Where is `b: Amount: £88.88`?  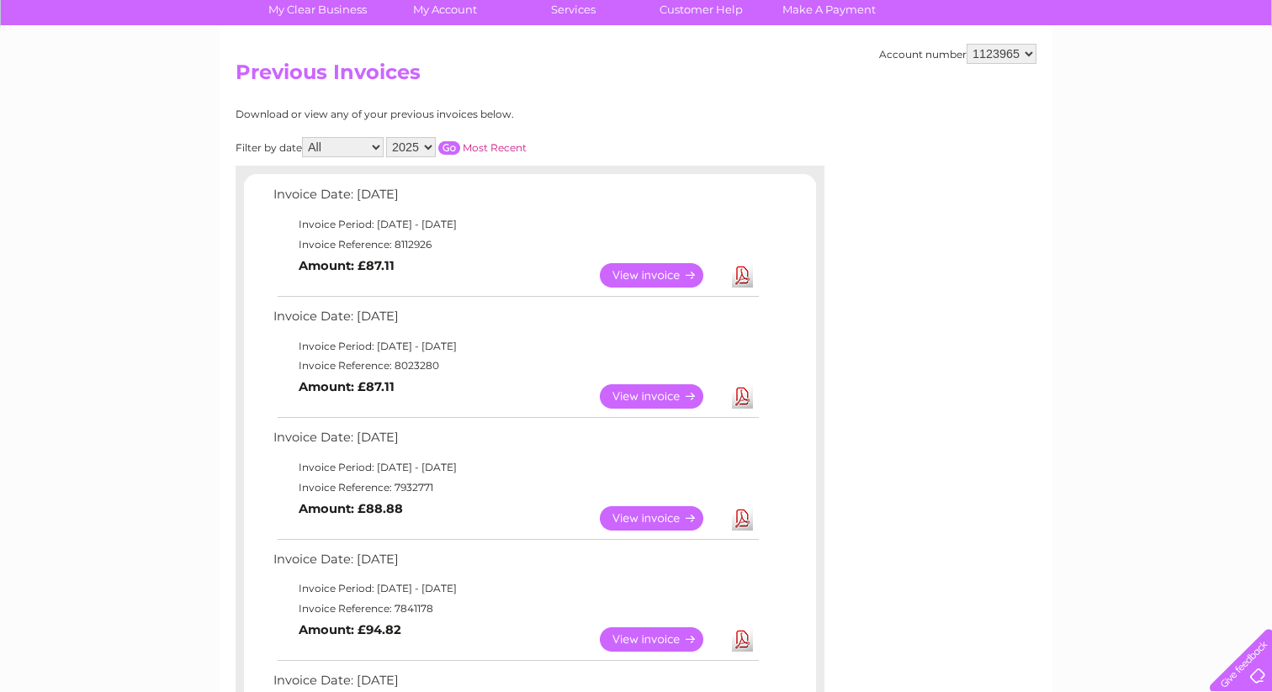 b: Amount: £88.88 is located at coordinates (351, 509).